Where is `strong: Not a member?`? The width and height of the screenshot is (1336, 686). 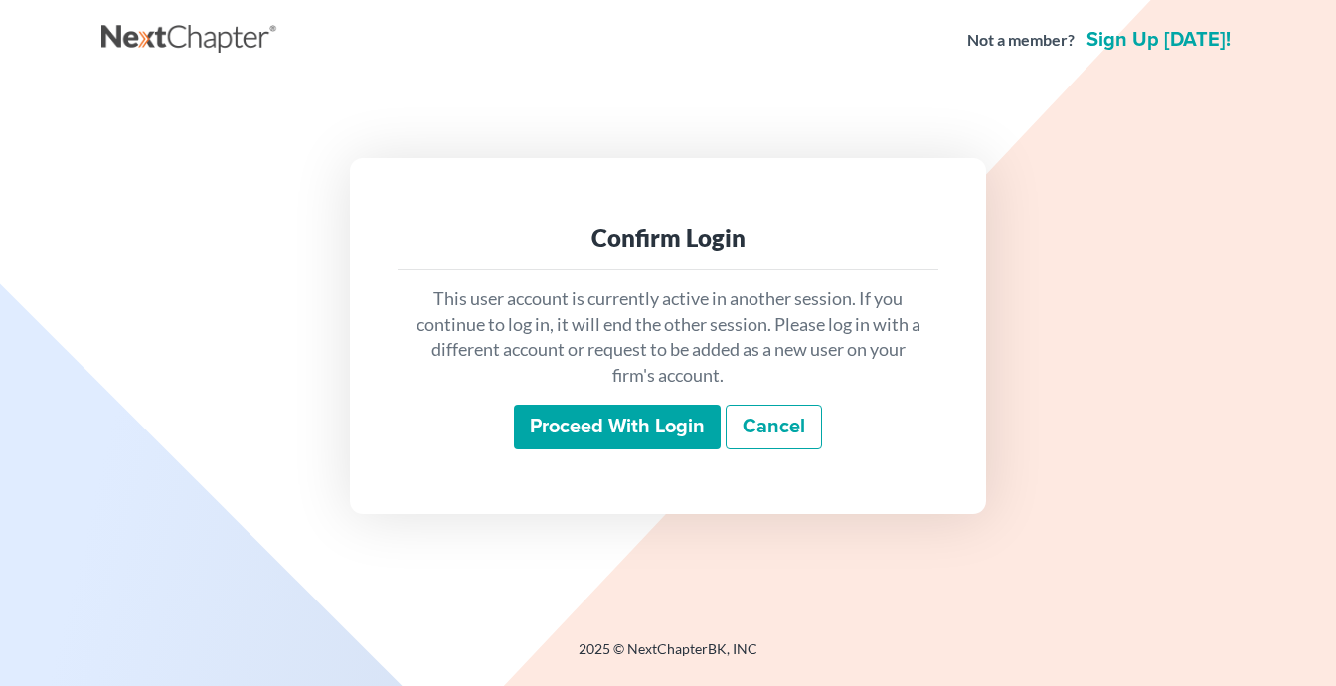 strong: Not a member? is located at coordinates (1021, 40).